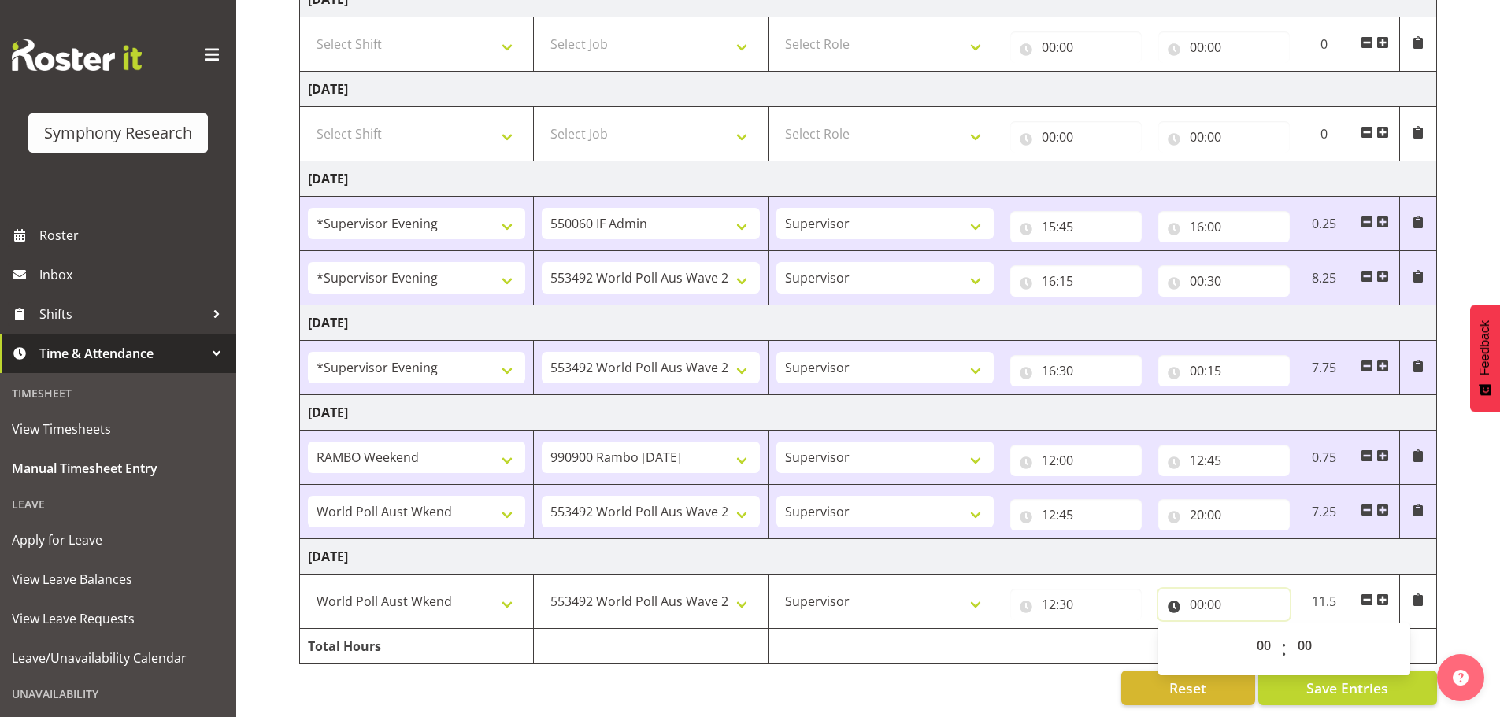  I want to click on a: View Leave Balances, so click(118, 579).